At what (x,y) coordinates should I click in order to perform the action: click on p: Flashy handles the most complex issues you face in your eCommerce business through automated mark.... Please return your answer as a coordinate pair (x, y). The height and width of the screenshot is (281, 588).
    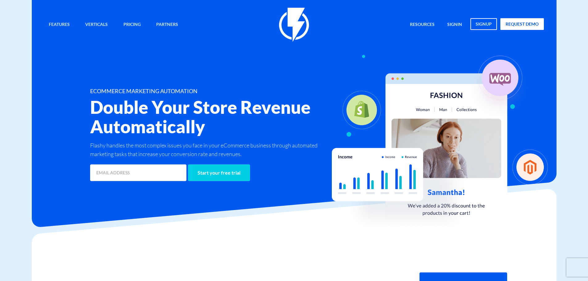
    Looking at the image, I should click on (210, 150).